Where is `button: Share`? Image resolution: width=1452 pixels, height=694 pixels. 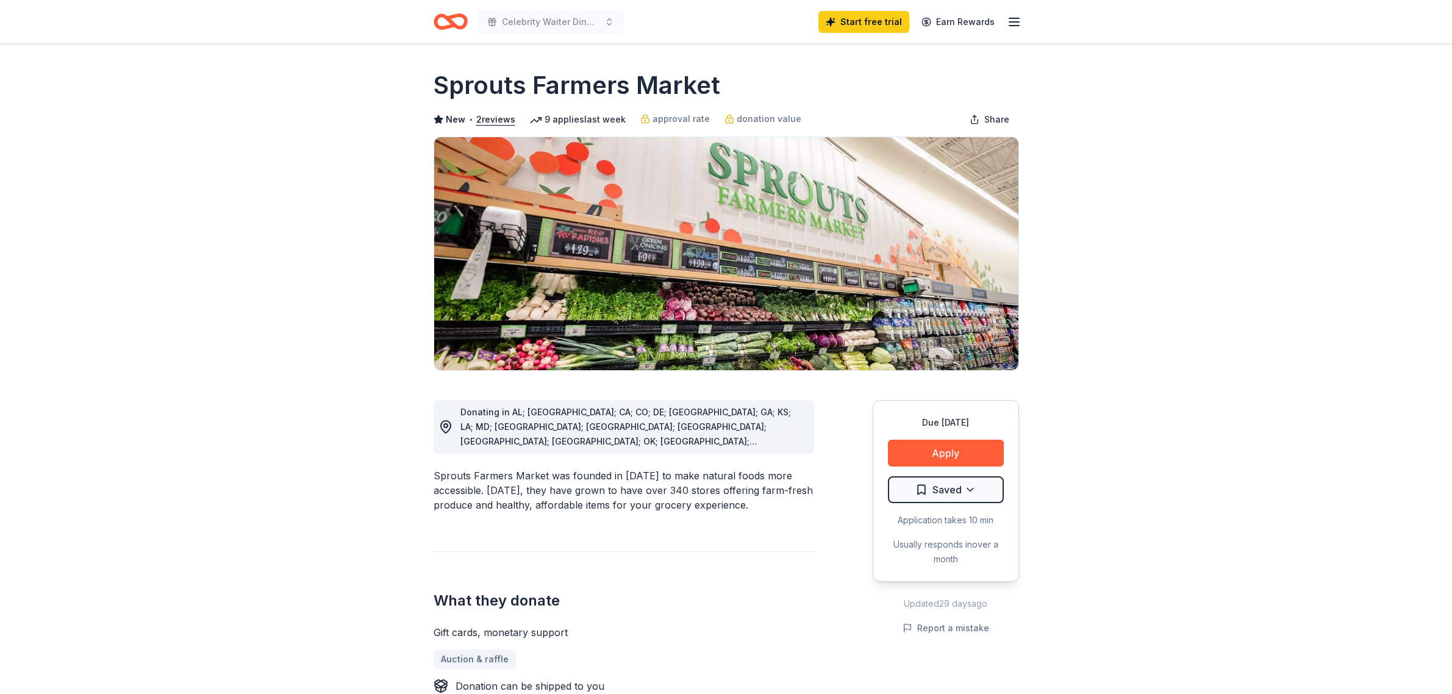 button: Share is located at coordinates (989, 119).